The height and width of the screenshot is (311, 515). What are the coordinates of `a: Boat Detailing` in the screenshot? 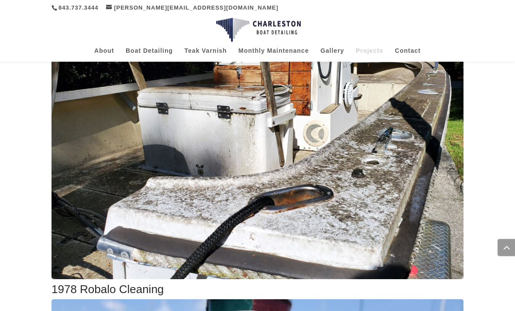 It's located at (149, 55).